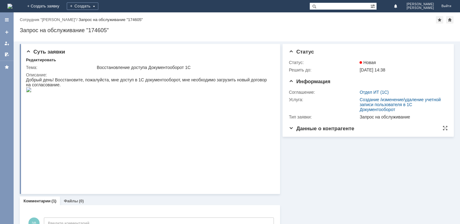  I want to click on div: Добавить в избранное, so click(439, 20).